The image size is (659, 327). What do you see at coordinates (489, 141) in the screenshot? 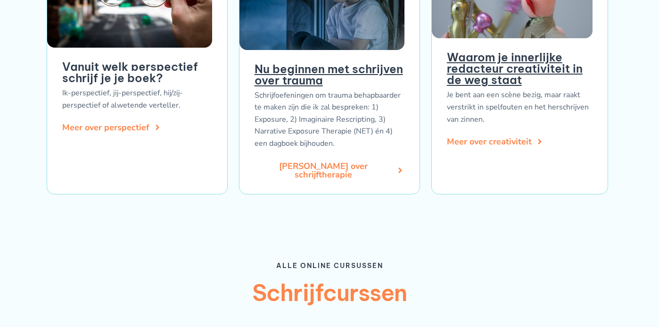
I see `span: Meer over creativiteit` at bounding box center [489, 141].